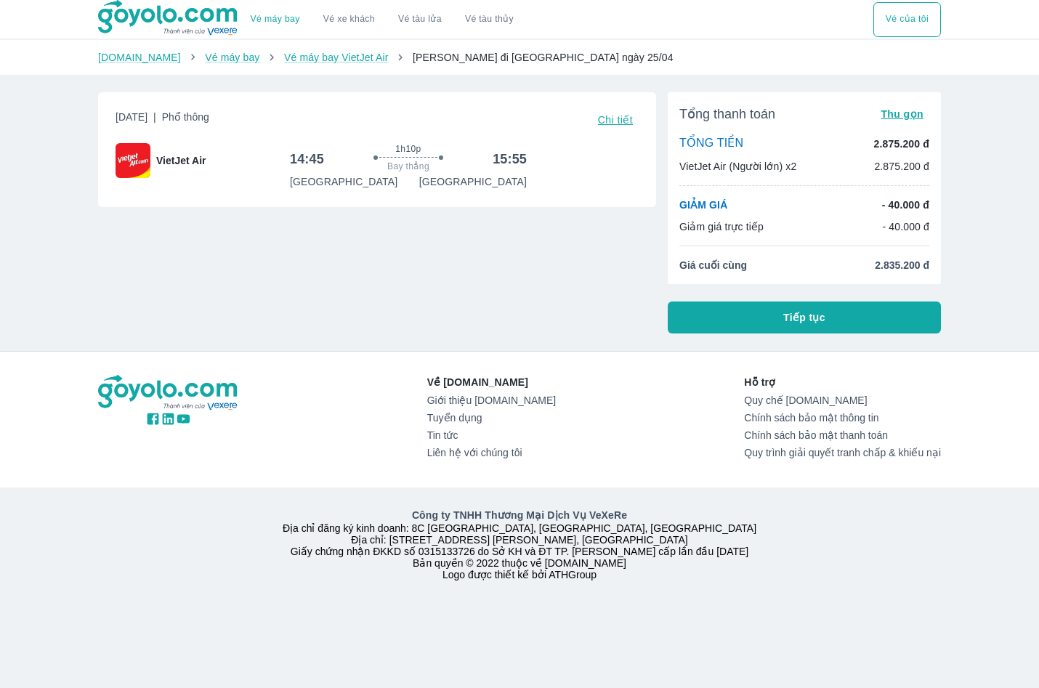 The height and width of the screenshot is (688, 1039). I want to click on button: Tiếp tục, so click(804, 317).